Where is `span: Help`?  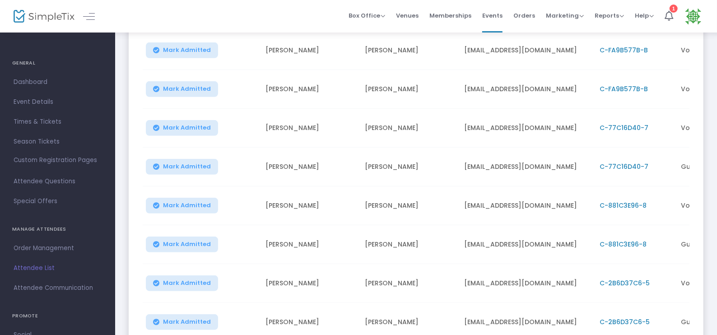 span: Help is located at coordinates (644, 15).